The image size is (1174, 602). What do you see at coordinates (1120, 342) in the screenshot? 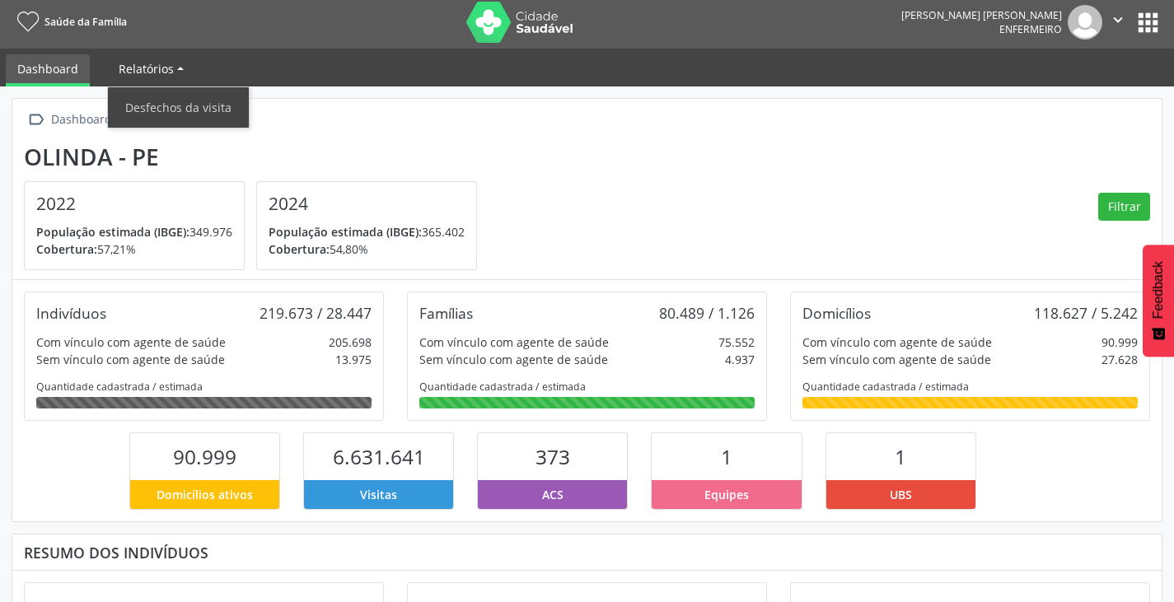
I see `div: 90.999` at bounding box center [1120, 342].